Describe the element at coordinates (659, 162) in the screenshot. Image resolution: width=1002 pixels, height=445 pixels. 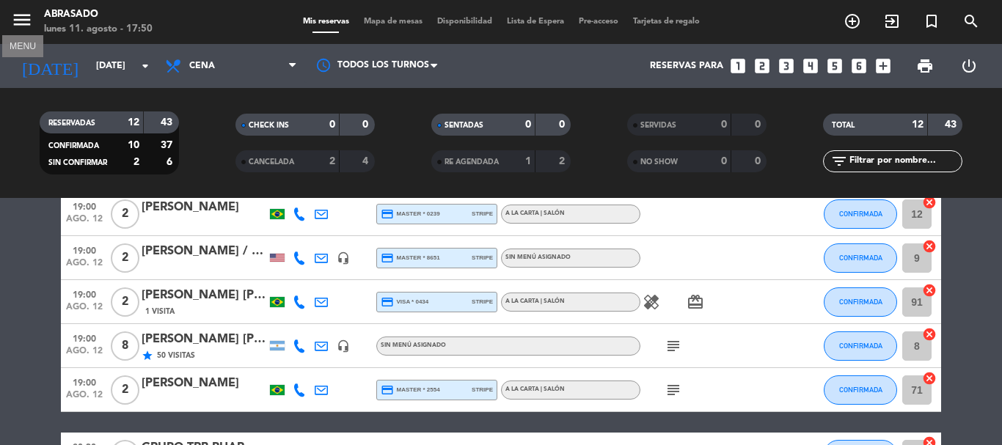
I see `span: NO SHOW` at that location.